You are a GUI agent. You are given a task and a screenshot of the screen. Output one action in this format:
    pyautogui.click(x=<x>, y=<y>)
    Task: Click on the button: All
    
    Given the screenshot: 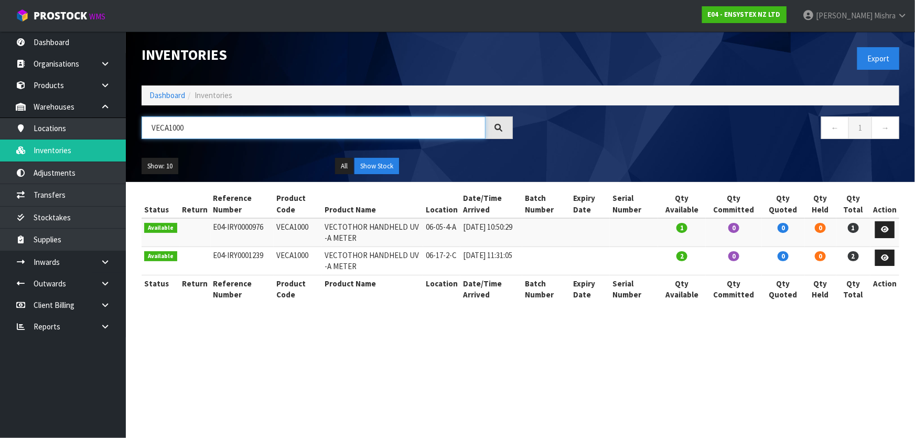 What is the action you would take?
    pyautogui.click(x=344, y=166)
    